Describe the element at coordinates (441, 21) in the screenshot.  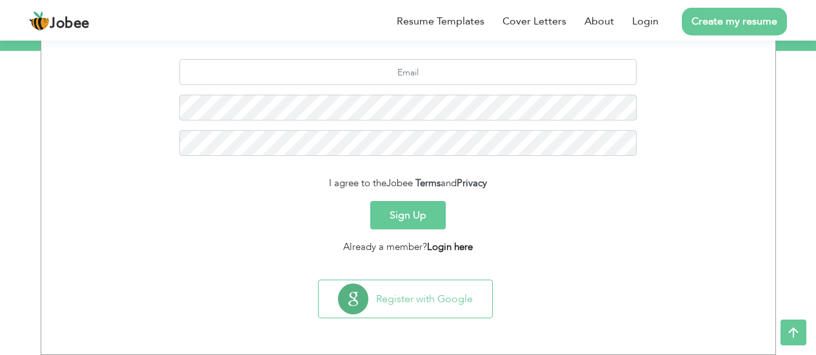
I see `a: Resume Templates` at that location.